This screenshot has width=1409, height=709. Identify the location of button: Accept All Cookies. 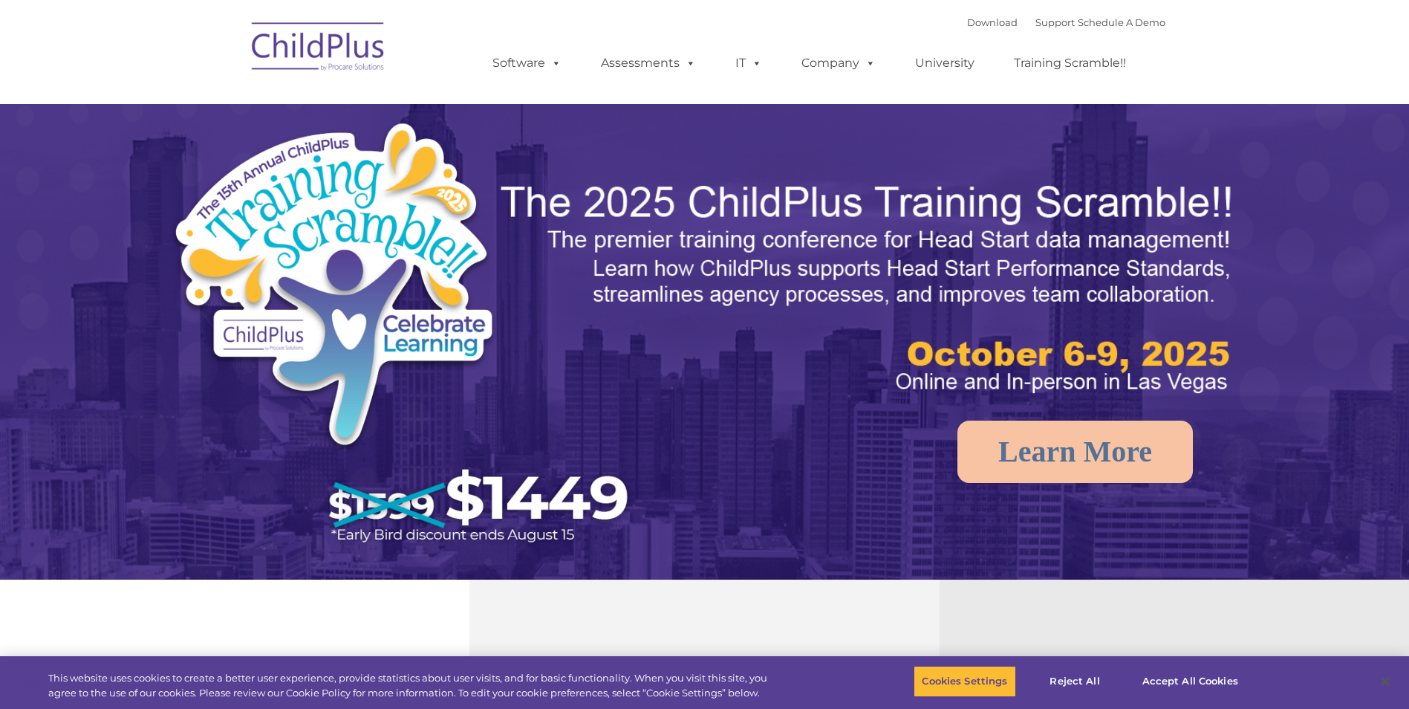
(1190, 681).